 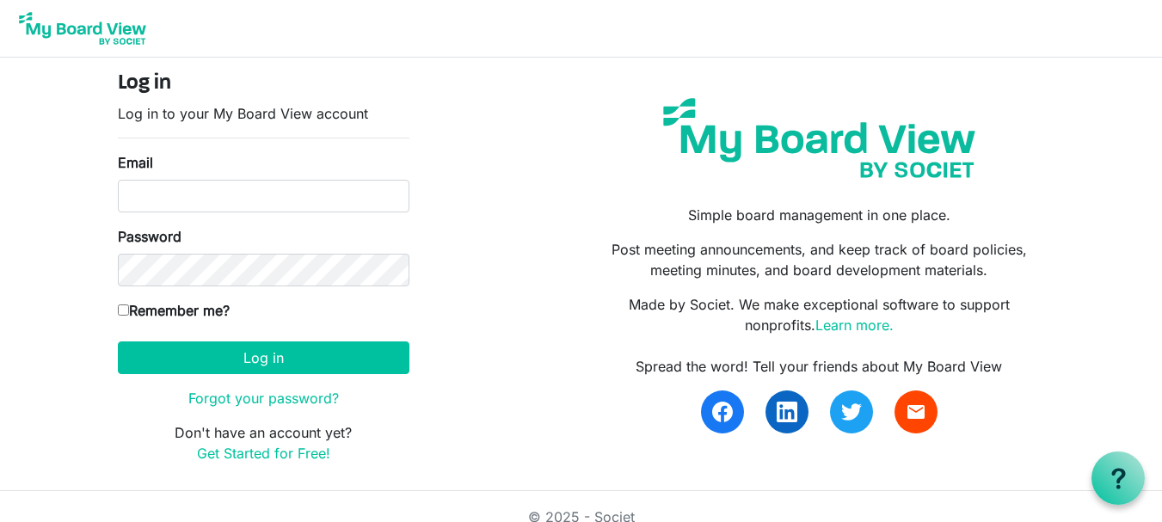 What do you see at coordinates (135, 163) in the screenshot?
I see `label: Email` at bounding box center [135, 163].